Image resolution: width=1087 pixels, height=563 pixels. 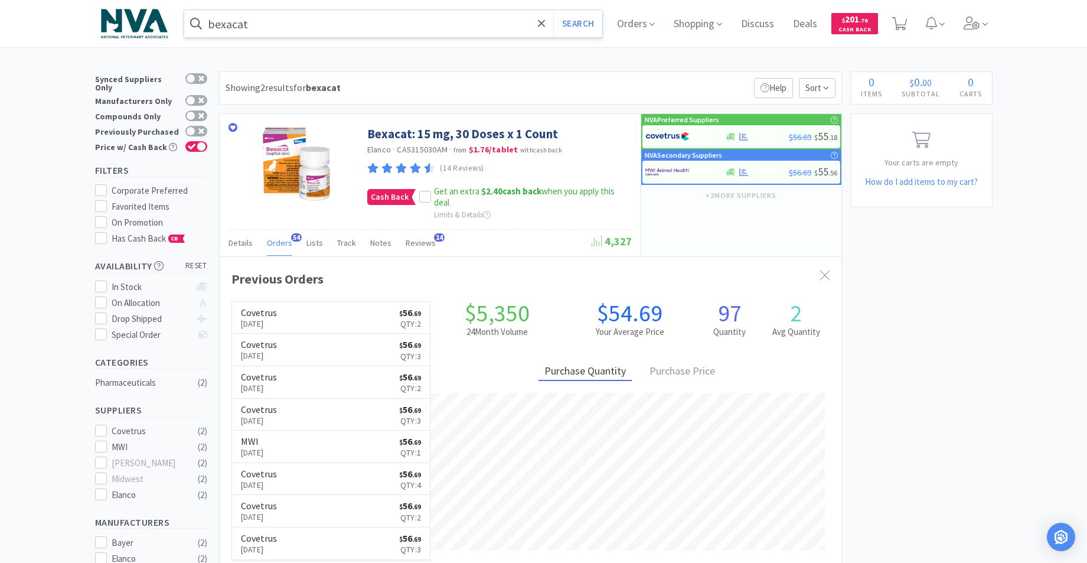 What do you see at coordinates (863, 20) in the screenshot?
I see `span: . 76` at bounding box center [863, 20].